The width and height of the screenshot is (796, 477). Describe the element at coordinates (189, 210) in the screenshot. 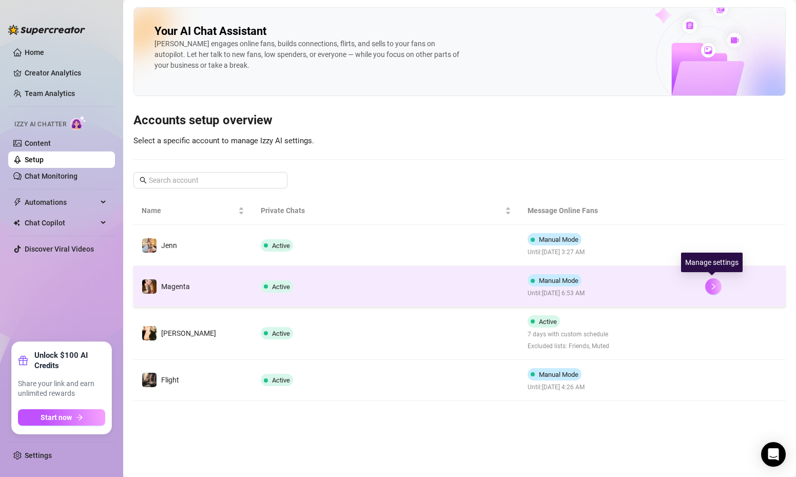

I see `span: Name` at that location.